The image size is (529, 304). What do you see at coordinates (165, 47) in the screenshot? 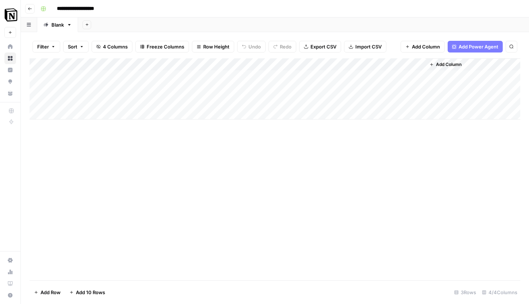
I see `span: Freeze Columns` at bounding box center [165, 47].